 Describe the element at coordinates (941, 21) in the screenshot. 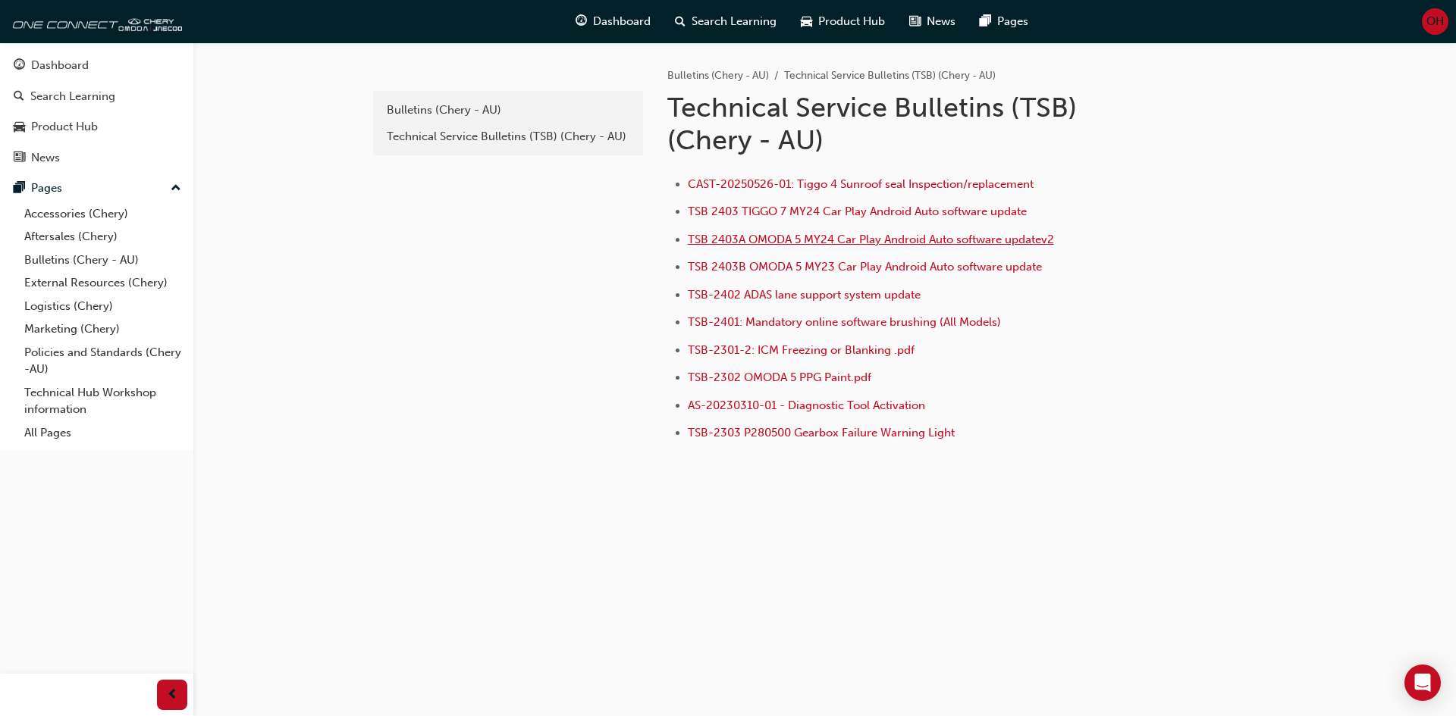

I see `span: News` at that location.